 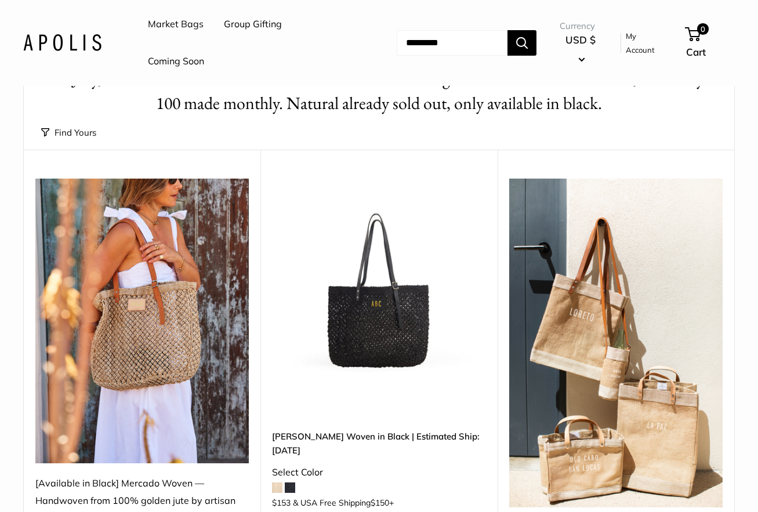 I want to click on a: My Account, so click(x=645, y=43).